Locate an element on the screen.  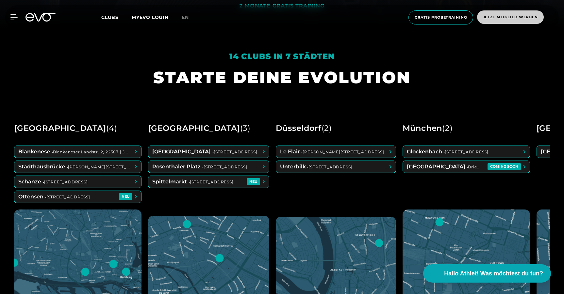
span: Jetzt Mitglied werden is located at coordinates (510, 17).